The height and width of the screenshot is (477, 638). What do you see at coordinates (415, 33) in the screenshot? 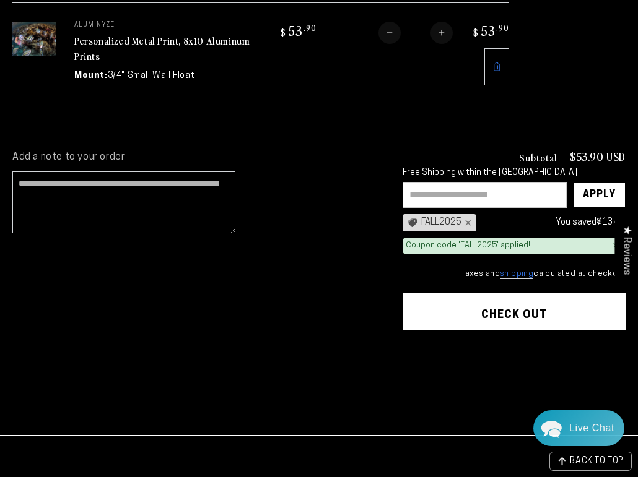
I see `input: Quantity for Personalized Metal Print, 8x10 Aluminum Prints` at bounding box center [415, 33].